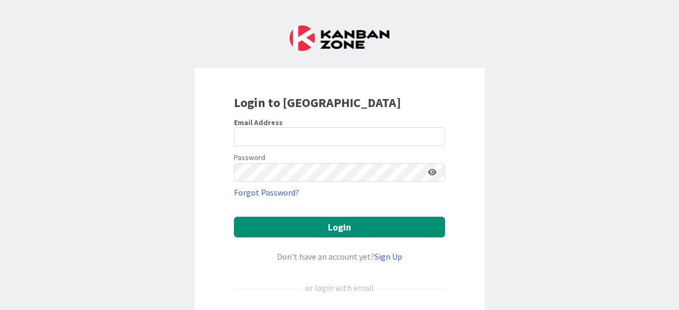  Describe the element at coordinates (249, 157) in the screenshot. I see `label: Password` at that location.